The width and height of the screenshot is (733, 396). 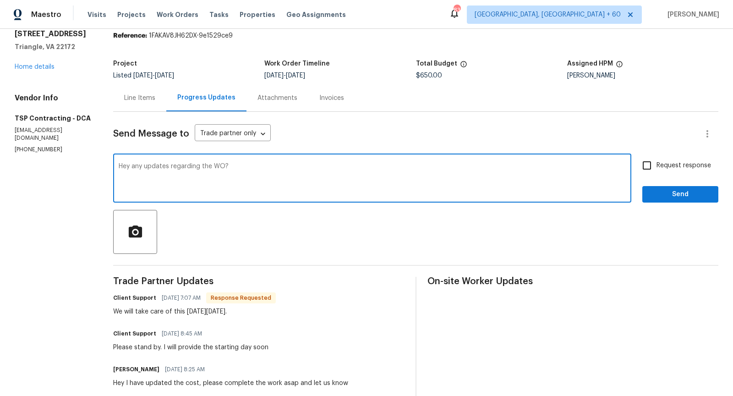 What do you see at coordinates (53, 47) in the screenshot?
I see `h5: Triangle, VA 22172` at bounding box center [53, 47].